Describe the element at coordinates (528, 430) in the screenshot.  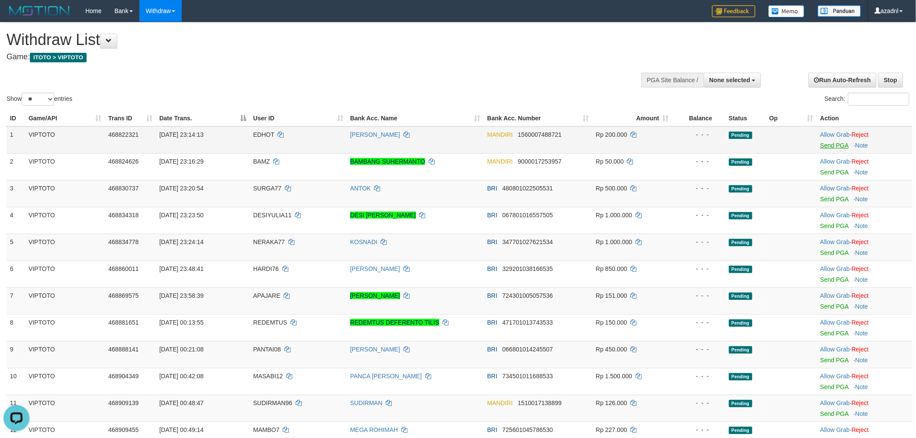
I see `span: Copy 725601045786530 to clipboard` at that location.